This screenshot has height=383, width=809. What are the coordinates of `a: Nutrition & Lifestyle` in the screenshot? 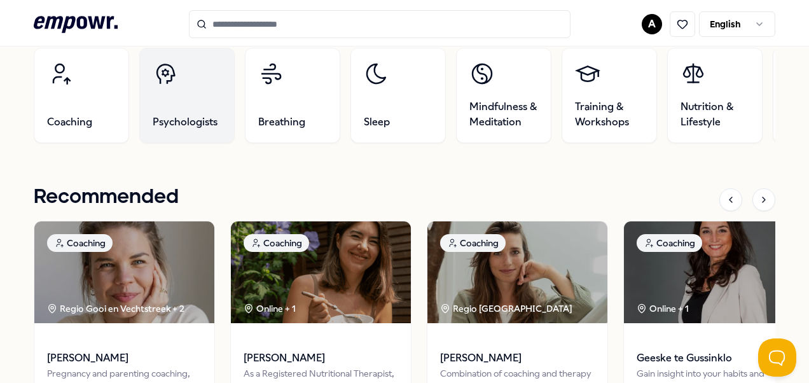 It's located at (715, 95).